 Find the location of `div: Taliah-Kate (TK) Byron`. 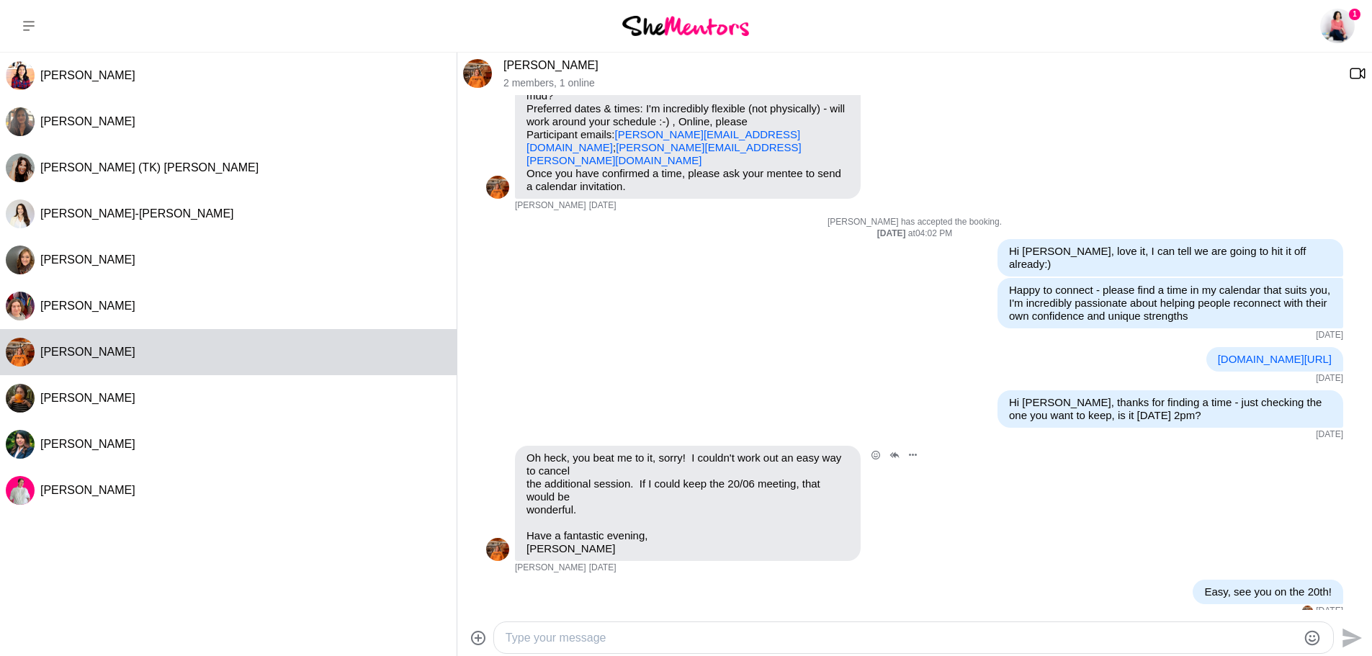

div: Taliah-Kate (TK) Byron is located at coordinates (20, 168).